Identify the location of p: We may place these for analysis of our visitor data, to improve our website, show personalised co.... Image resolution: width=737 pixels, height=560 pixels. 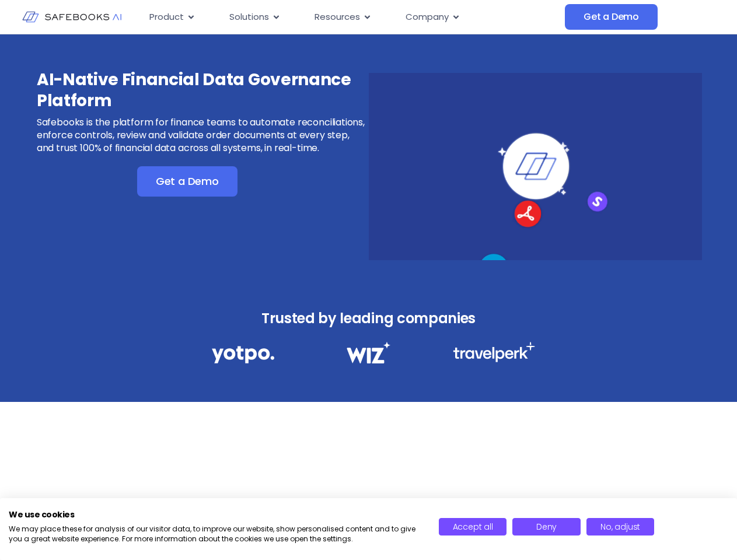
(215, 534).